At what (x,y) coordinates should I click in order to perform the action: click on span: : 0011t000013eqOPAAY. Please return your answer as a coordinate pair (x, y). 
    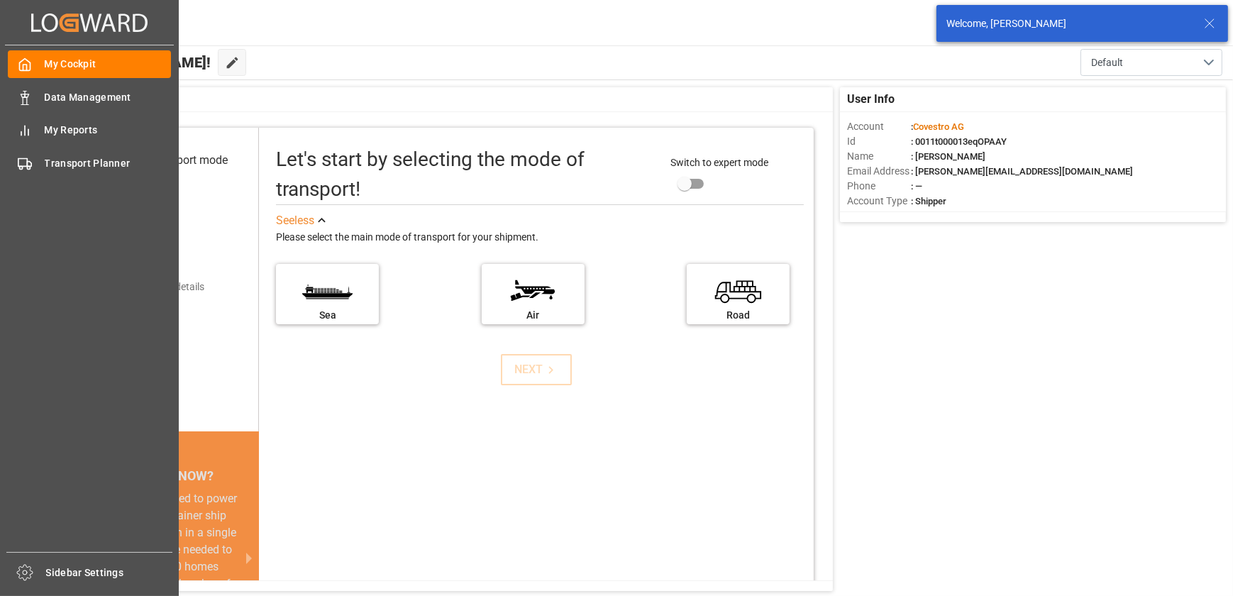
    Looking at the image, I should click on (958, 141).